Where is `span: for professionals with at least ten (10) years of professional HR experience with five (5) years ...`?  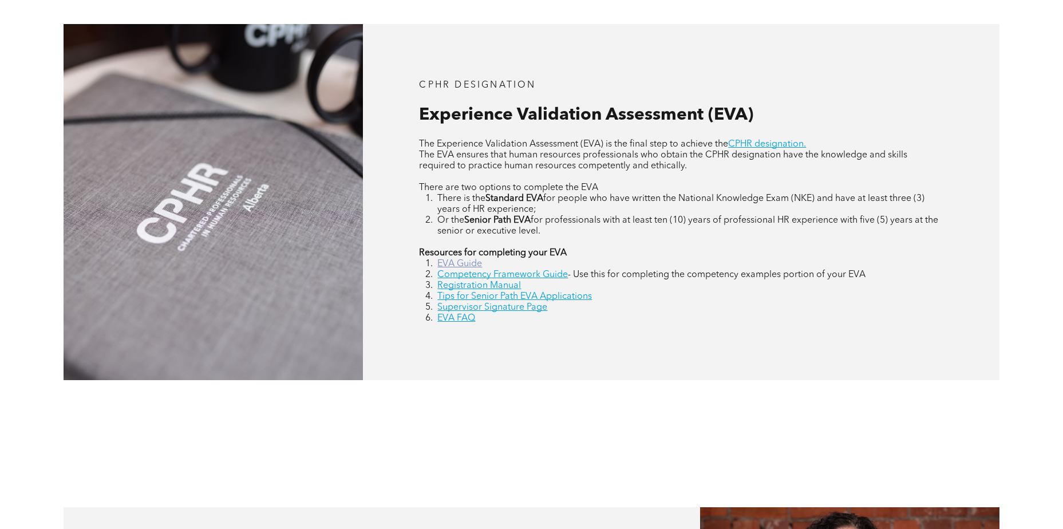 span: for professionals with at least ten (10) years of professional HR experience with five (5) years ... is located at coordinates (688, 226).